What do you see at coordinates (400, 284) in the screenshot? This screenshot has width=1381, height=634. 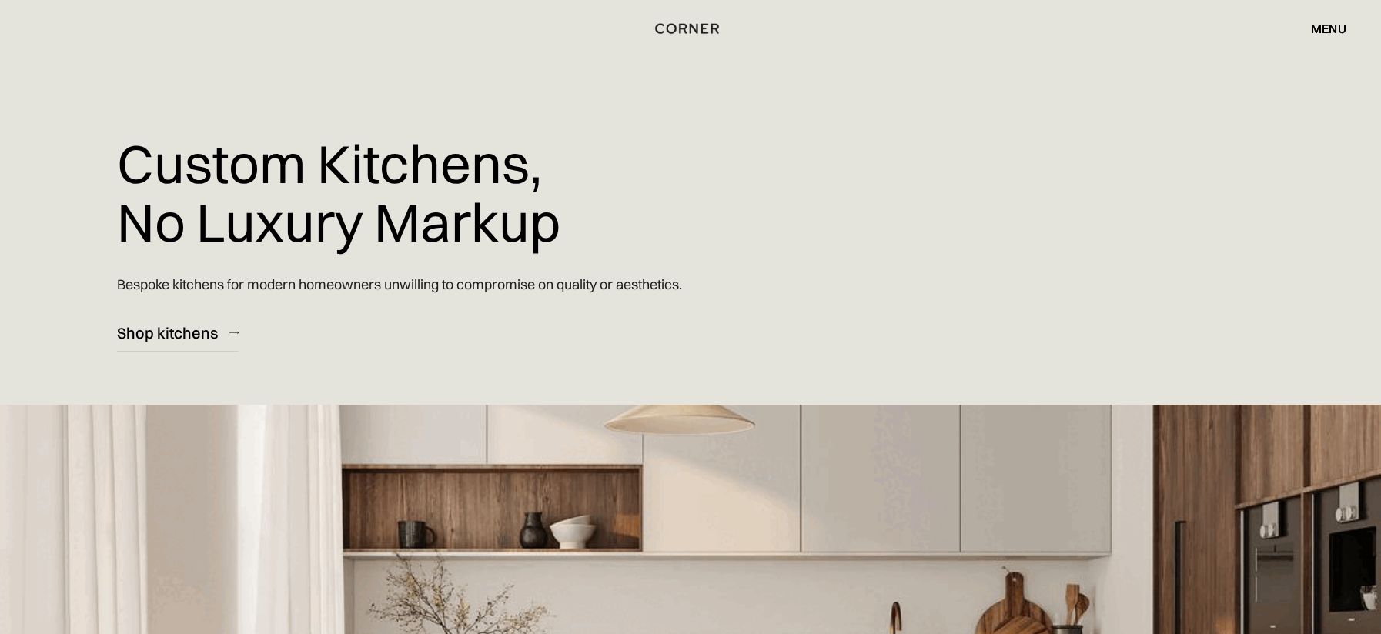 I see `p: Bespoke kitchens for modern homeowners unwilling to compromise on quality or aesthetics.` at bounding box center [400, 284].